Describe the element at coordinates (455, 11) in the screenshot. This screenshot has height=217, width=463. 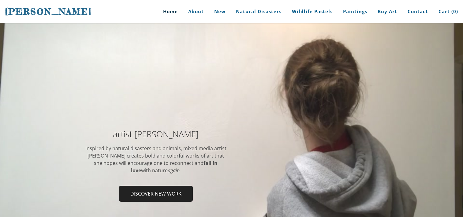
I see `span: 0` at that location.